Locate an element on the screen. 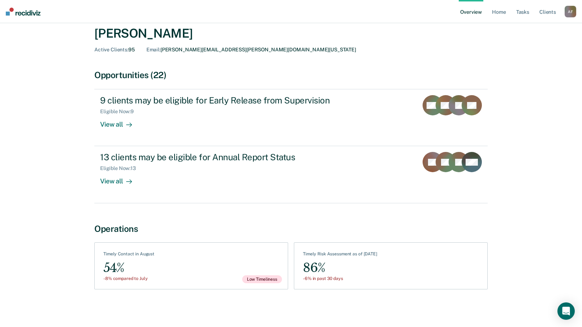 The image size is (582, 327). button: AF is located at coordinates (570, 12).